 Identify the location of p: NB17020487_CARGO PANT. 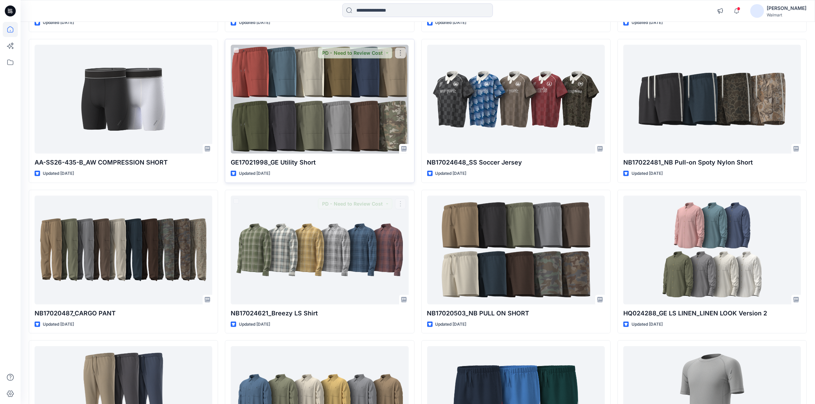
(123, 313).